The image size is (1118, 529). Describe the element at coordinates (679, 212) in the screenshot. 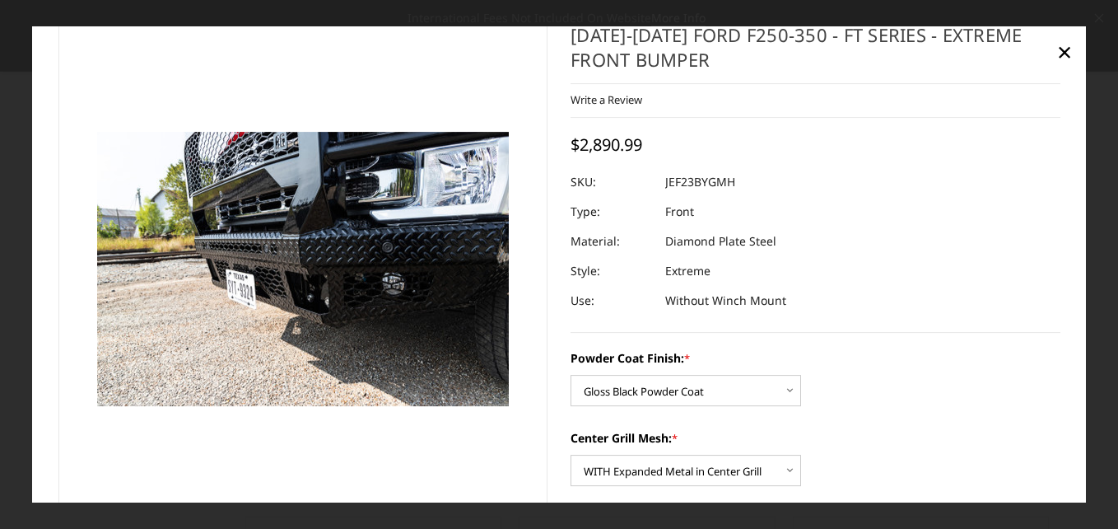

I see `dd: Front` at that location.